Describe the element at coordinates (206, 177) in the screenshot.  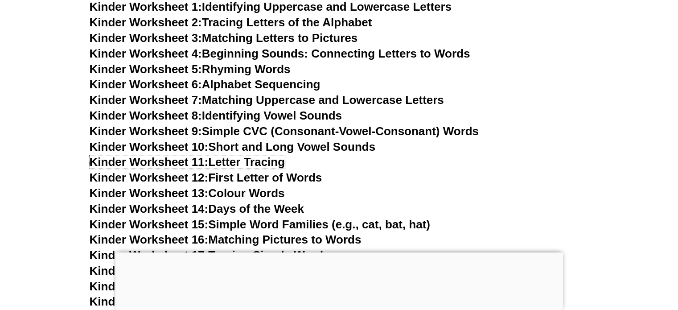
I see `a: Kinder Worksheet 12:First Letter of Words` at that location.